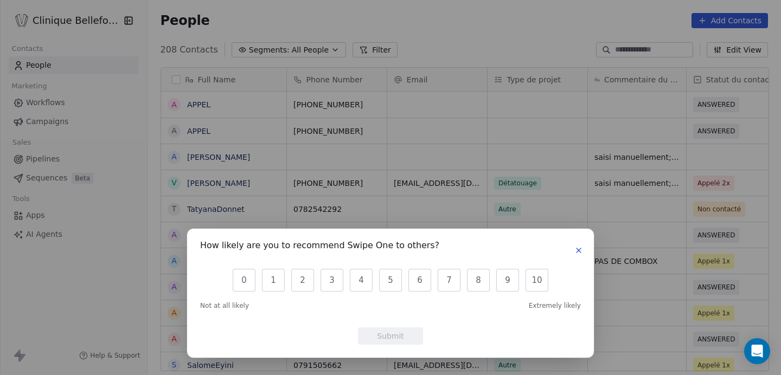 This screenshot has width=781, height=375. I want to click on h1: How likely are you to recommend Swipe One to others?, so click(319, 247).